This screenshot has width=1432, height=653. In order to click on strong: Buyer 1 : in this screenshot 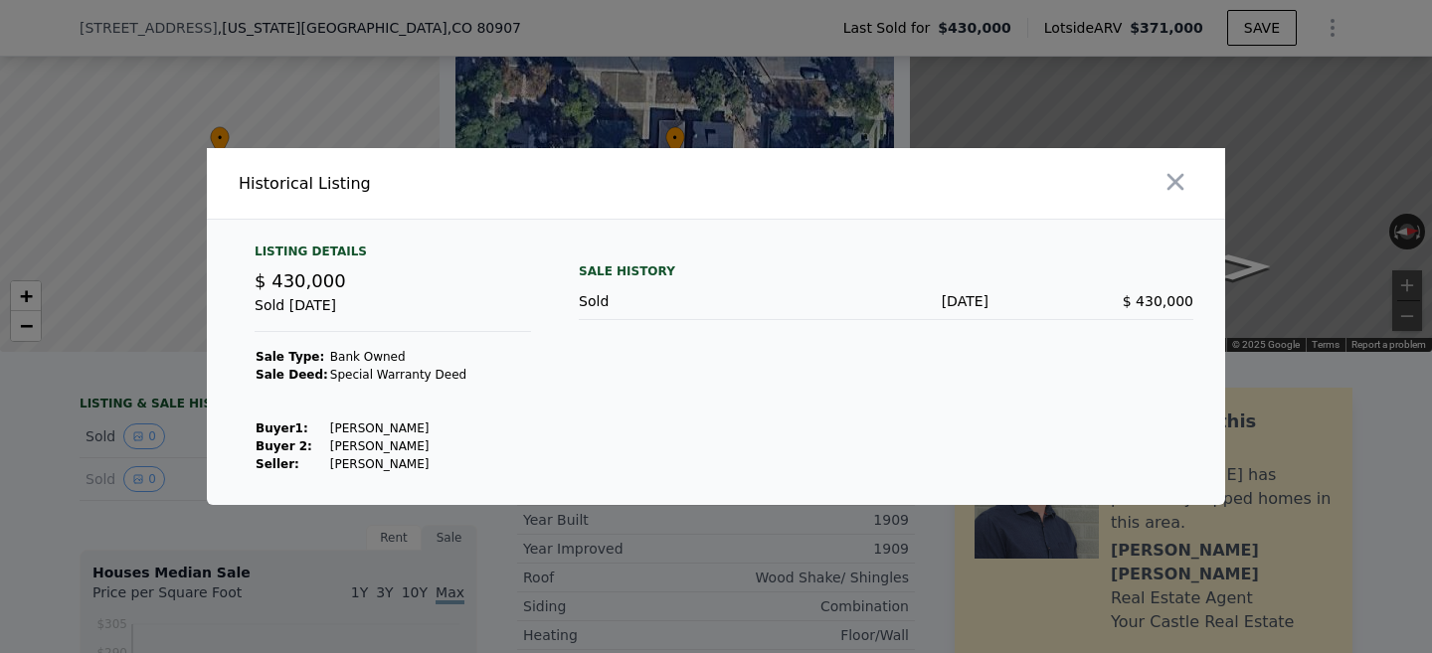, I will do `click(281, 428)`.